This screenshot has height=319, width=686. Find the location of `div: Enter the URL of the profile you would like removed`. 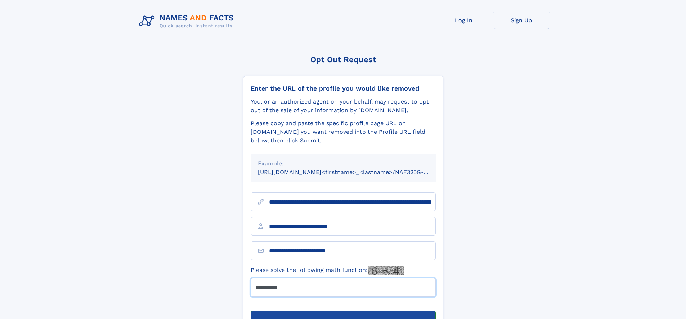

div: Enter the URL of the profile you would like removed is located at coordinates (343, 89).